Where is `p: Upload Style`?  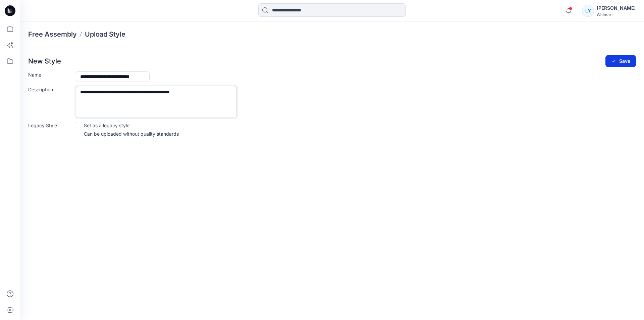 p: Upload Style is located at coordinates (105, 34).